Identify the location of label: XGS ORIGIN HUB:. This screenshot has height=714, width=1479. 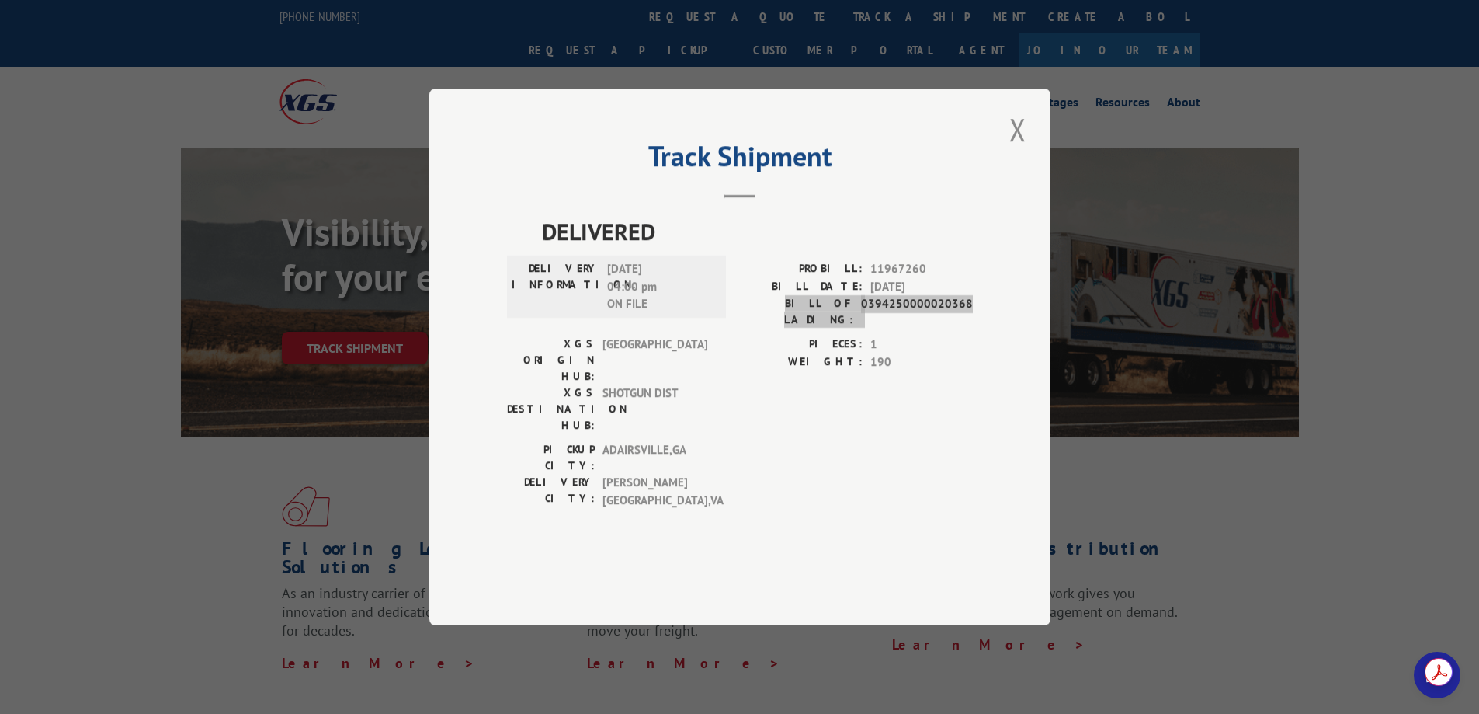
(550, 359).